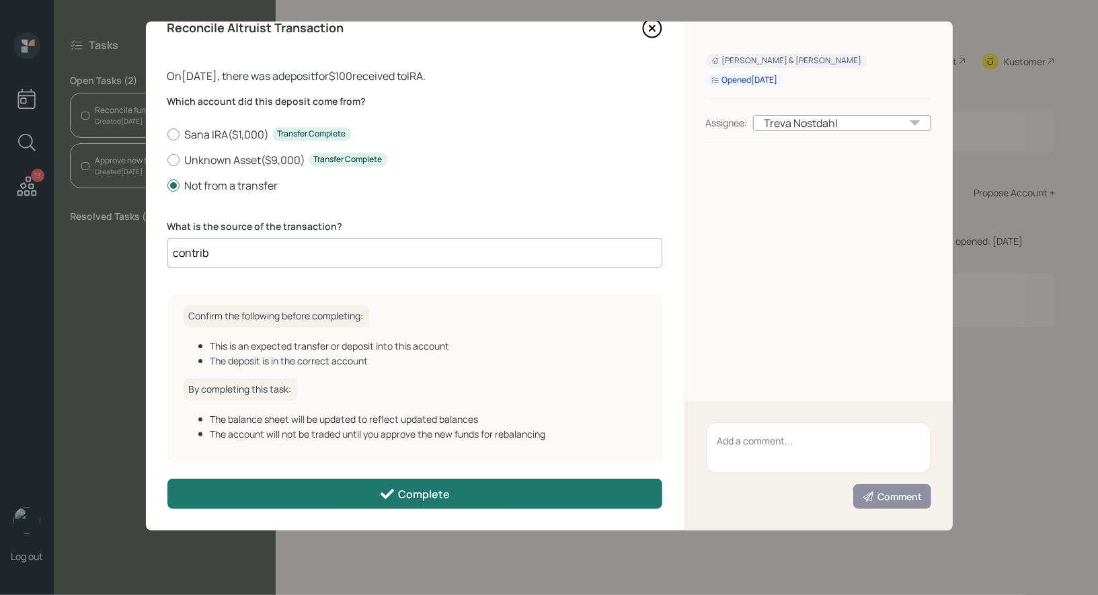 The height and width of the screenshot is (595, 1098). I want to click on button: Complete, so click(415, 493).